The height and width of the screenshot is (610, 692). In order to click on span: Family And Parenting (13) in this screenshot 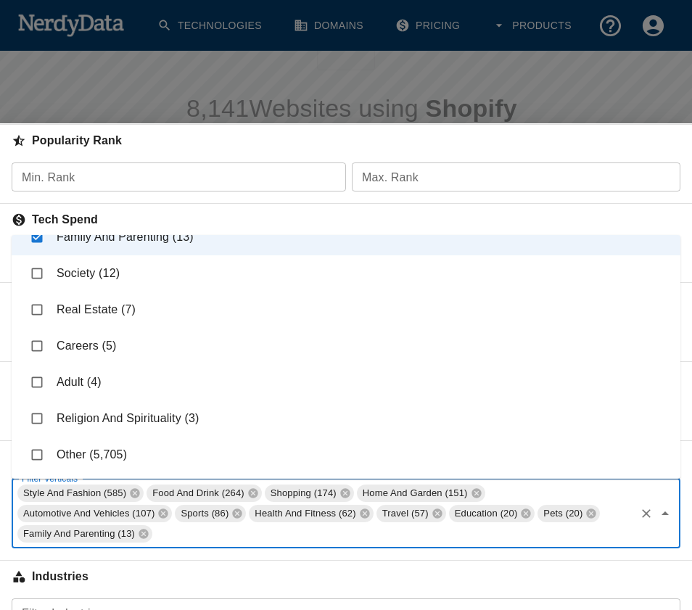, I will do `click(79, 533)`.